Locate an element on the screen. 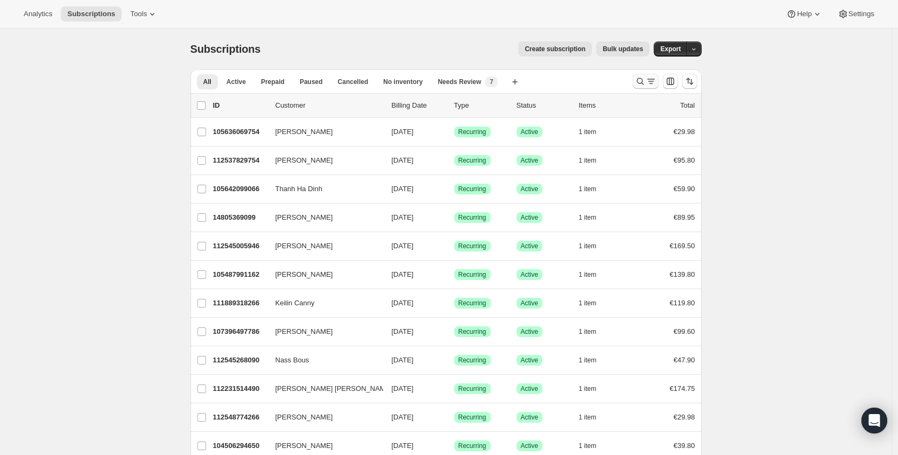  button: Create subscription is located at coordinates (555, 49).